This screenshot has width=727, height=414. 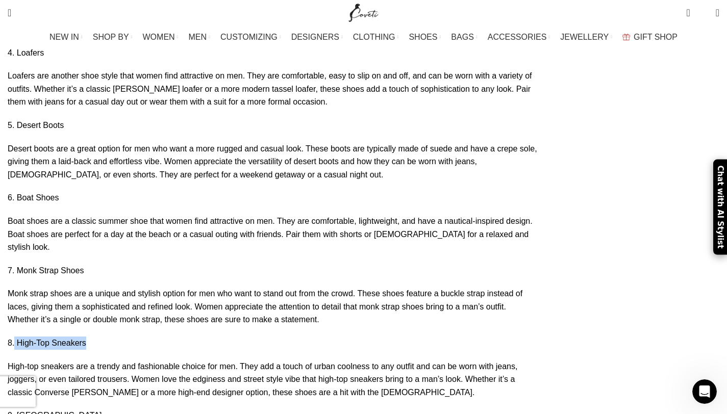 I want to click on p: Loafers are another shoe style that women find attractive on men. They are comfortable, easy to s..., so click(x=273, y=89).